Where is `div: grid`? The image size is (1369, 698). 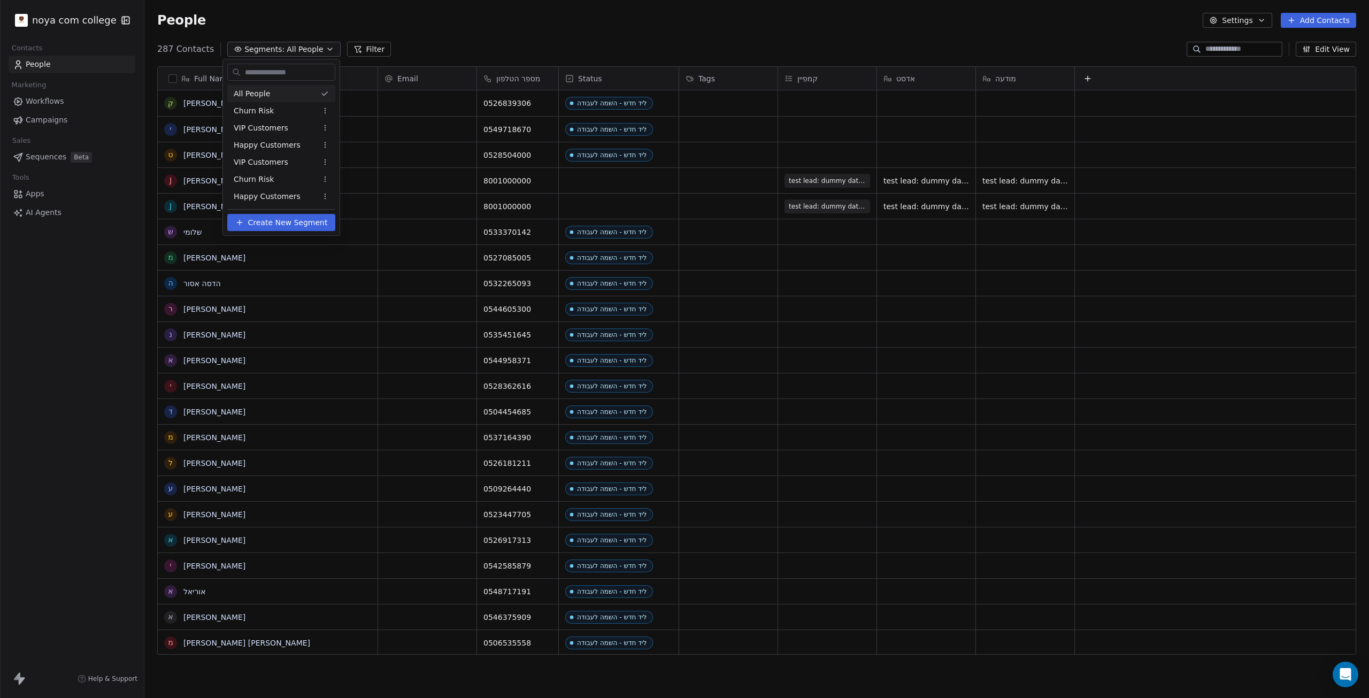
div: grid is located at coordinates (867, 373).